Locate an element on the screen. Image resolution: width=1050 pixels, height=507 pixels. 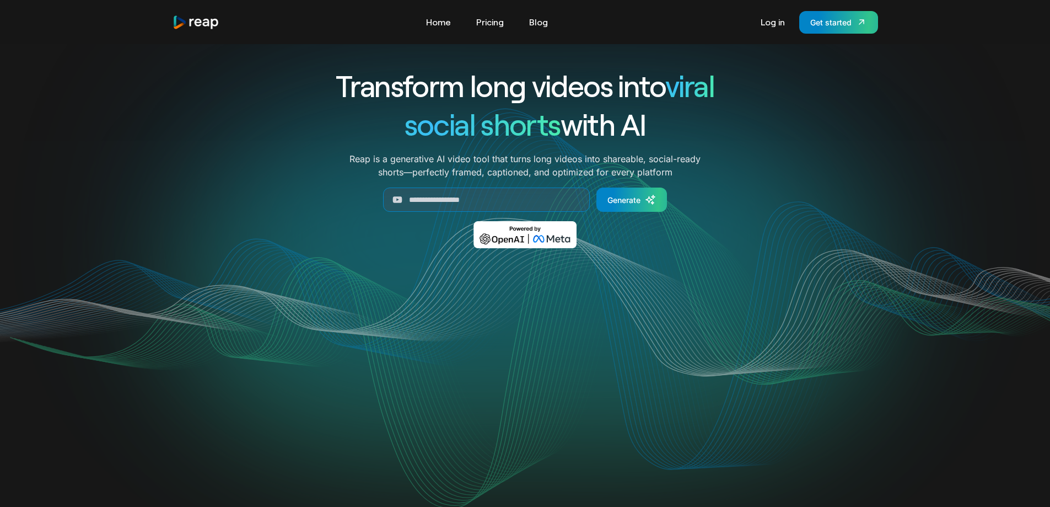
a: home is located at coordinates (196, 22).